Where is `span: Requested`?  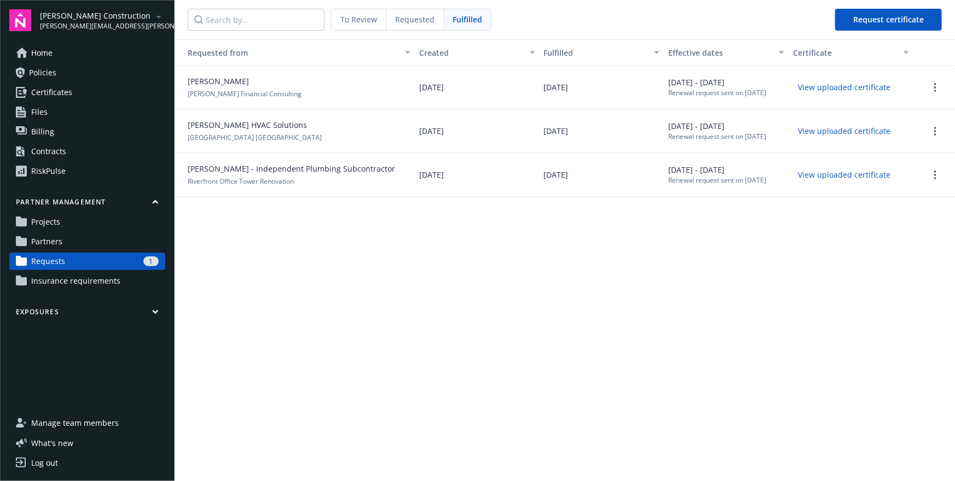
span: Requested is located at coordinates (415, 19).